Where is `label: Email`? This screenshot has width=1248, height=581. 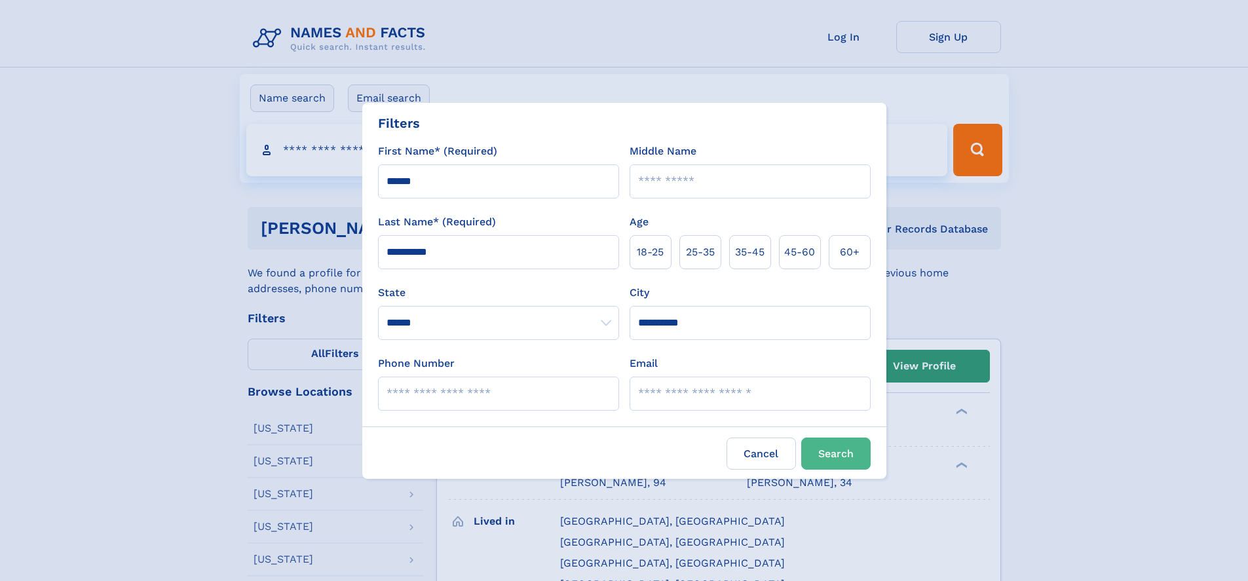
label: Email is located at coordinates (643, 364).